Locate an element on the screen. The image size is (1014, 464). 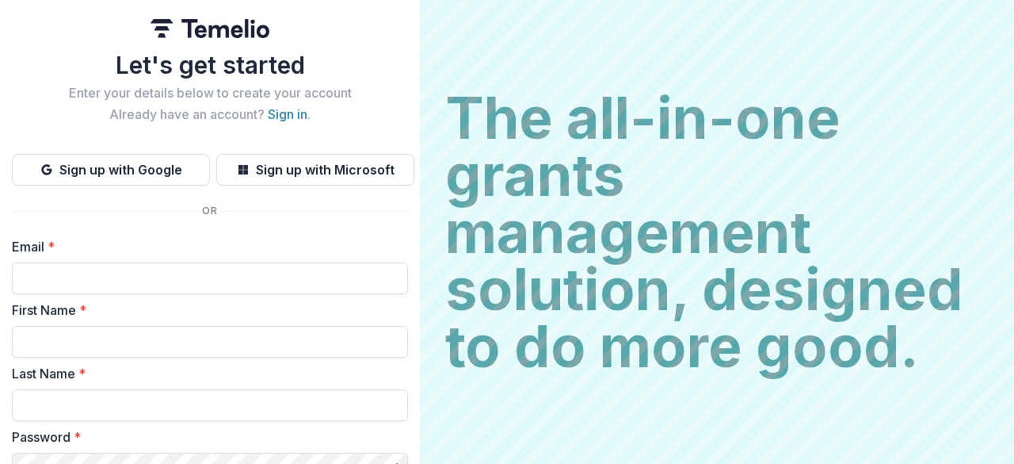
button: Sign up with Google is located at coordinates (111, 170).